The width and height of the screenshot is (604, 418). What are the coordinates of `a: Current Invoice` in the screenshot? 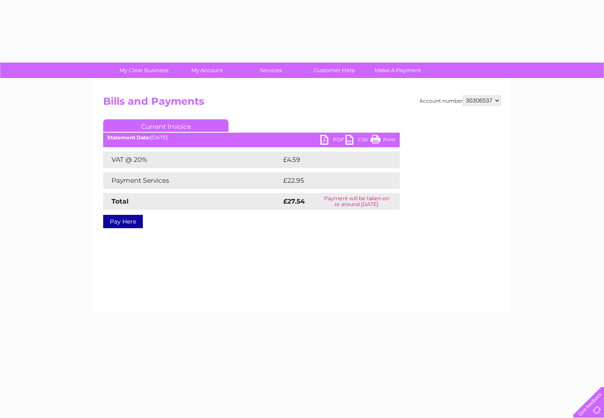 It's located at (166, 126).